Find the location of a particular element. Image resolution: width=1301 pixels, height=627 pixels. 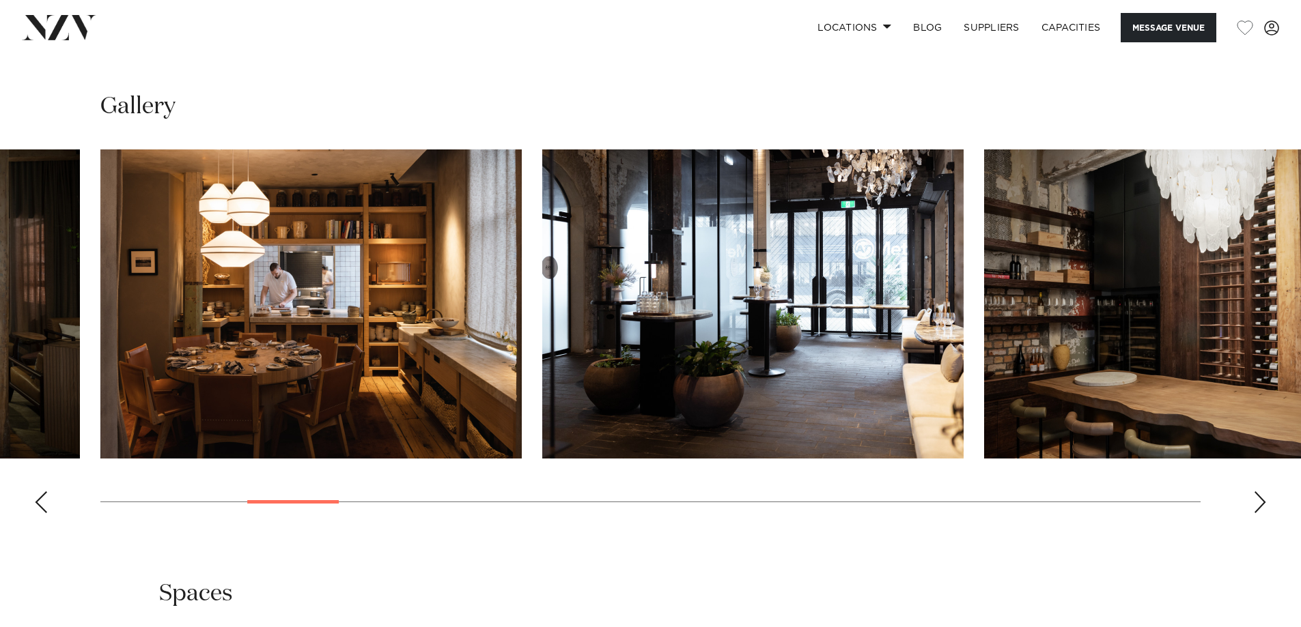

a: BLOG is located at coordinates (927, 27).